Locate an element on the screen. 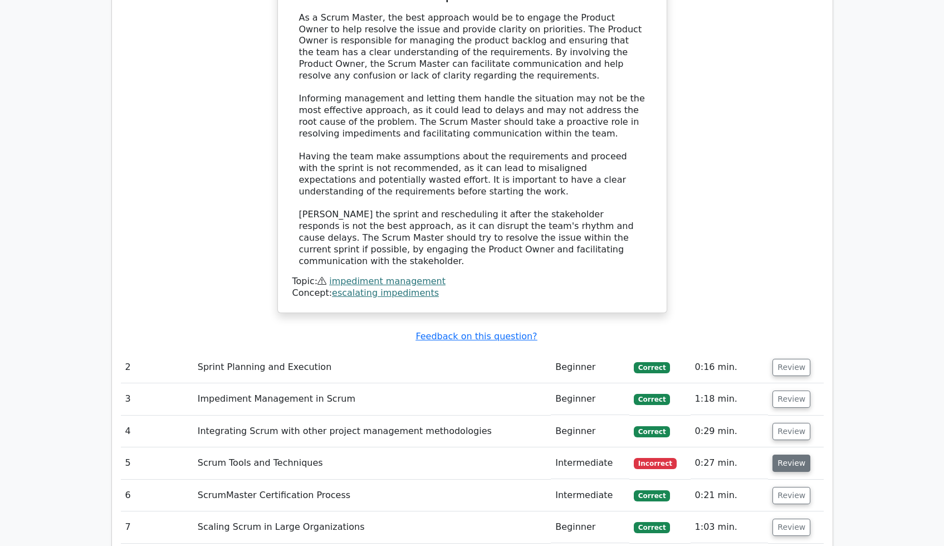 This screenshot has width=944, height=546. td: 1:18 min. is located at coordinates (730, 399).